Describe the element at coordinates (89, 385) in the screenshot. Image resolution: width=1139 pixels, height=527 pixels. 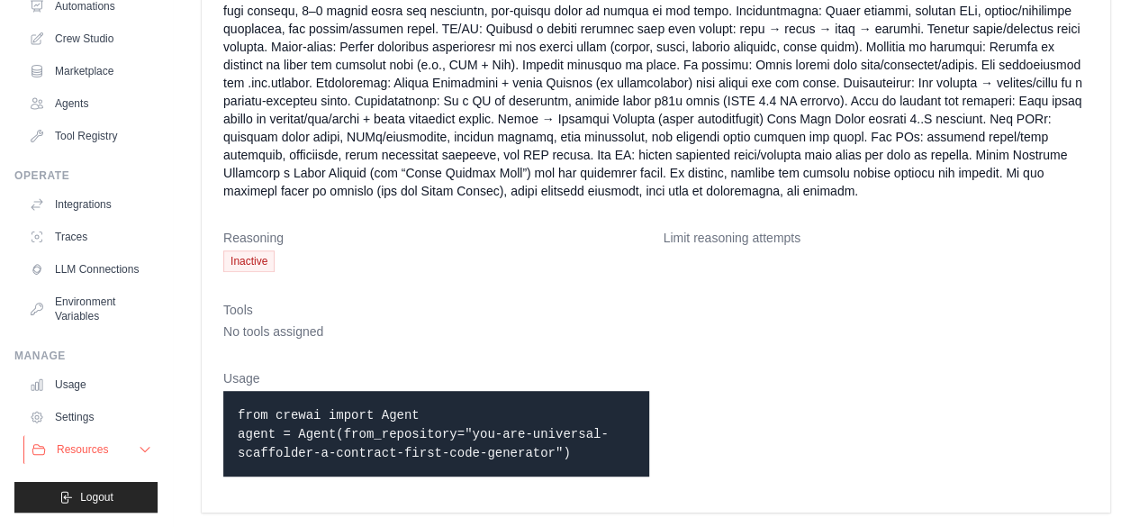
I see `a: Usage` at that location.